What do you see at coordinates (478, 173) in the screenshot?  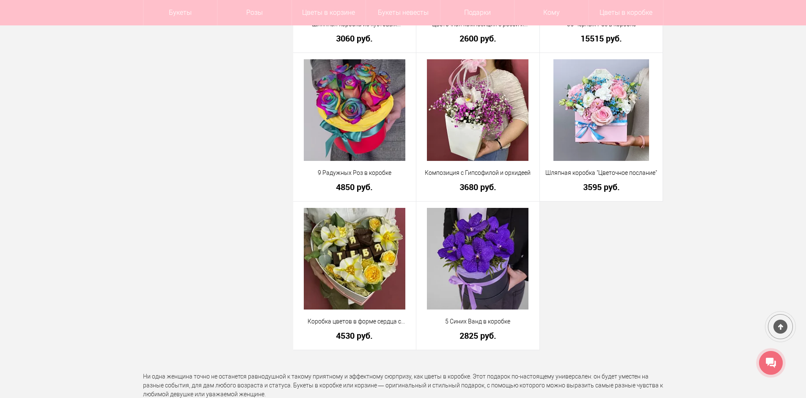 I see `span: Композиция с Гипсофилой и орхидеей` at bounding box center [478, 173].